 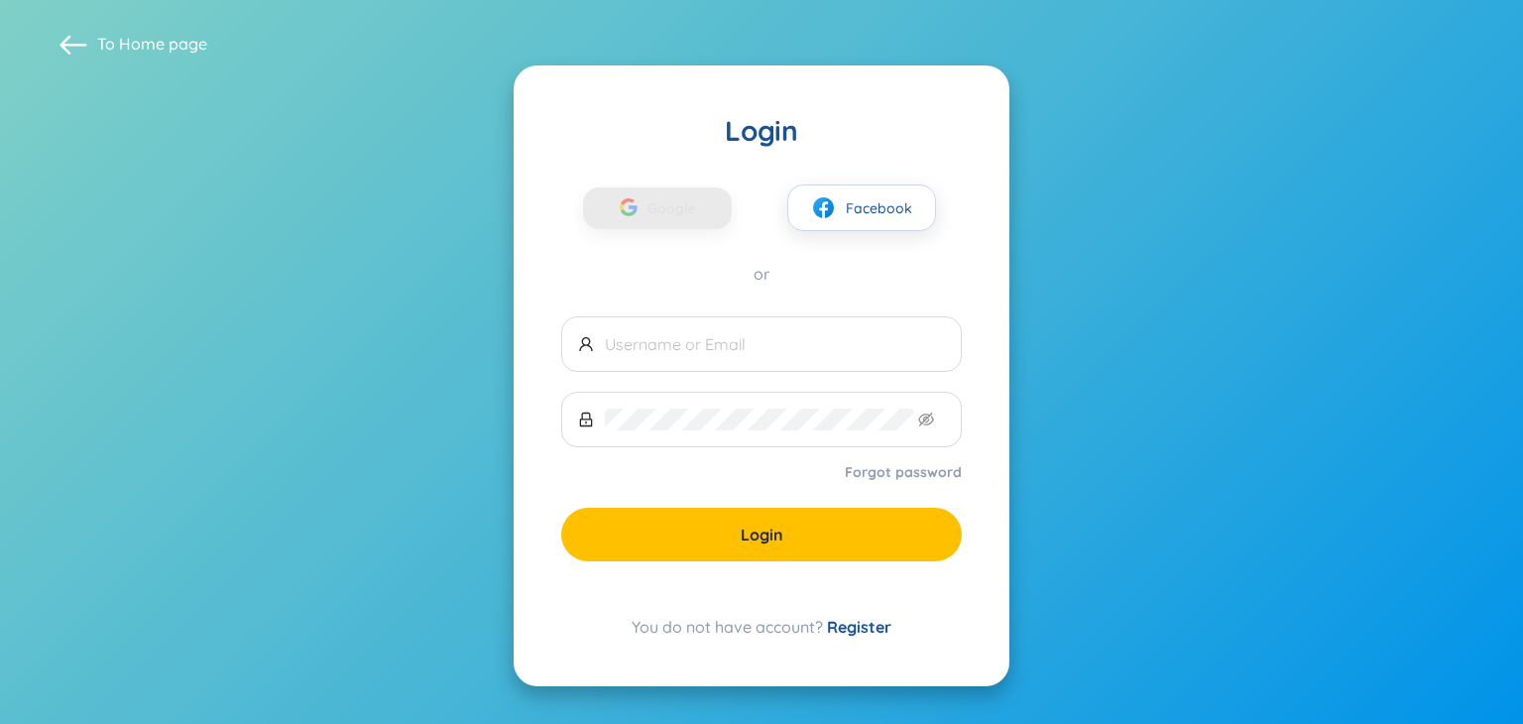 What do you see at coordinates (163, 44) in the screenshot?
I see `a: Home page` at bounding box center [163, 44].